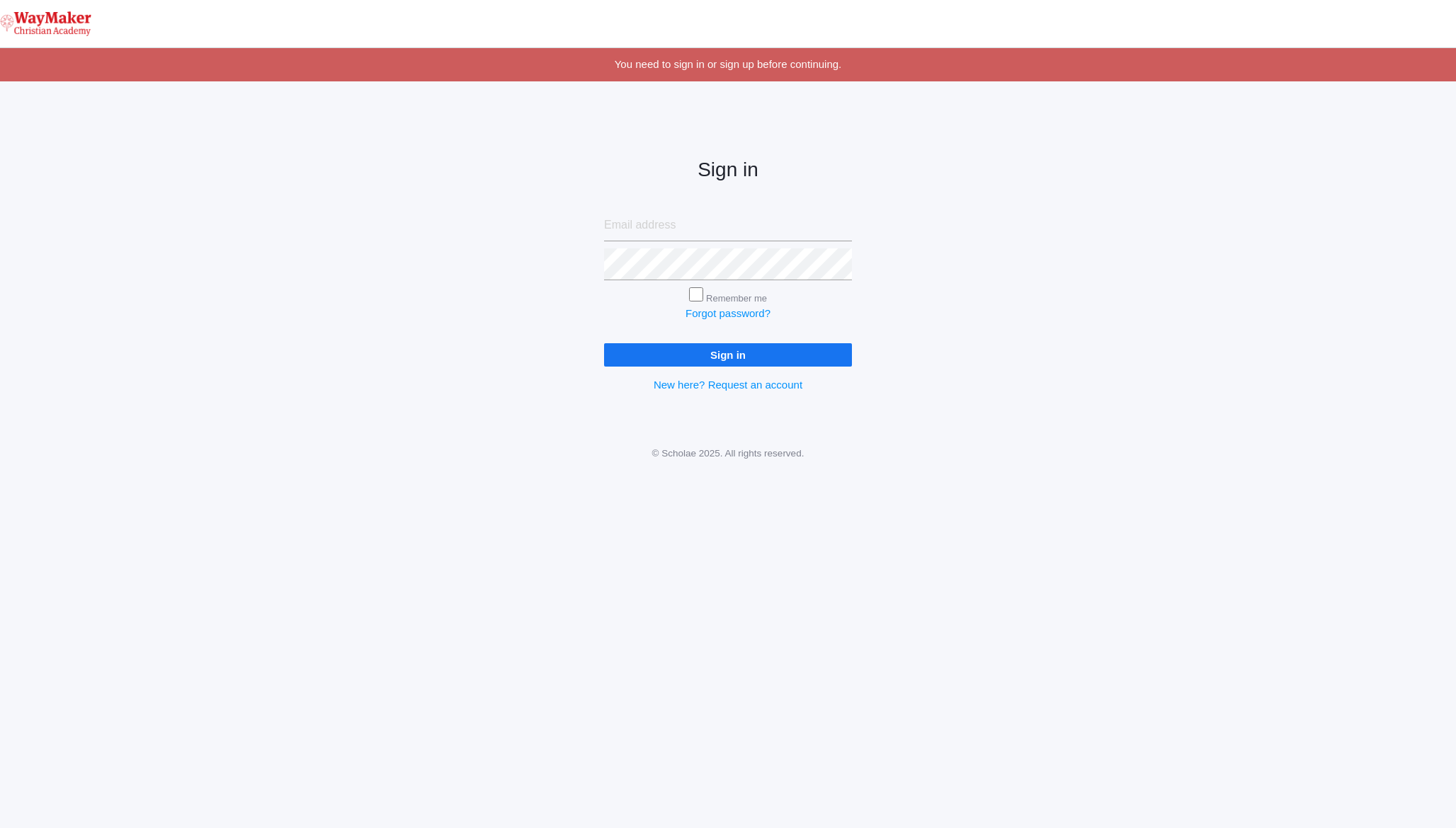  What do you see at coordinates (728, 313) in the screenshot?
I see `a: Forgot password?` at bounding box center [728, 313].